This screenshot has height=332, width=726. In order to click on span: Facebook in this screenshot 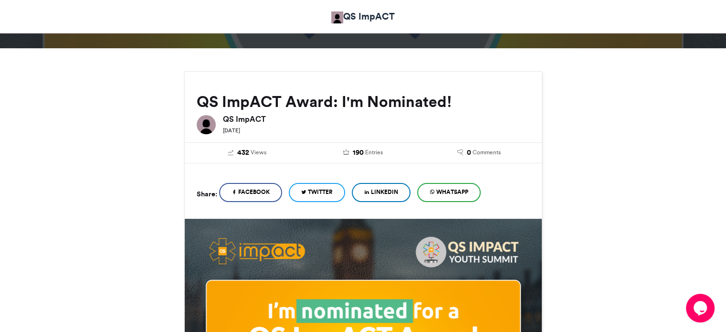, I will do `click(254, 192)`.